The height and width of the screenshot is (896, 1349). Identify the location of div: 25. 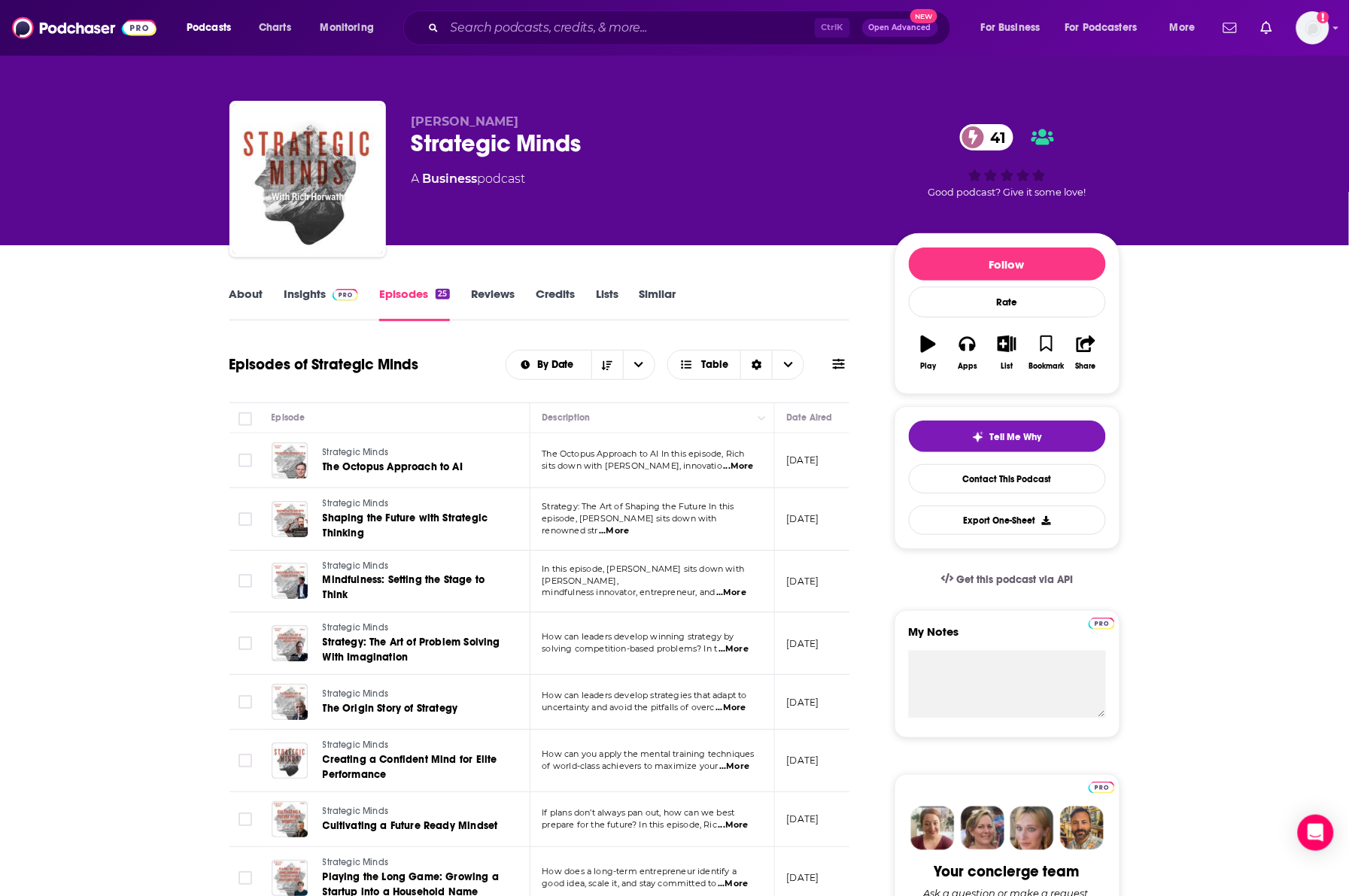
(443, 294).